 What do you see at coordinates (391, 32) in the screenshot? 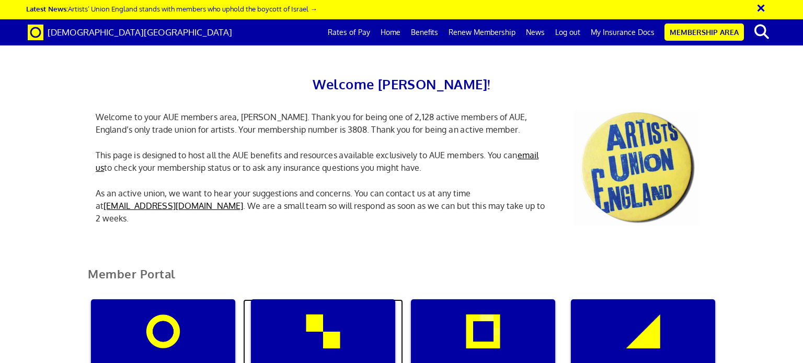
I see `a: Home` at bounding box center [391, 32].